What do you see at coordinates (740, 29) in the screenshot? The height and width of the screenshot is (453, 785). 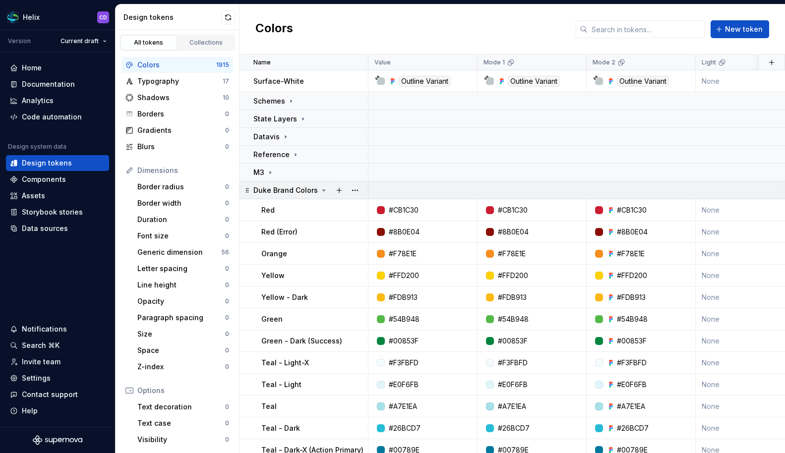 I see `button: New token` at bounding box center [740, 29].